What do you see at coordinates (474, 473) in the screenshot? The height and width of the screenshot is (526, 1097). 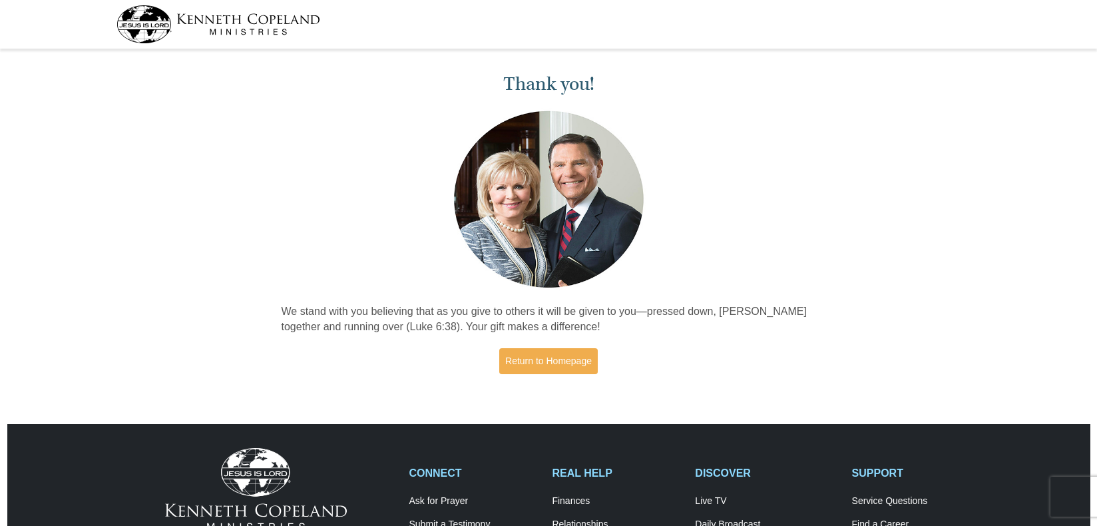 I see `h2: CONNECT` at bounding box center [474, 473].